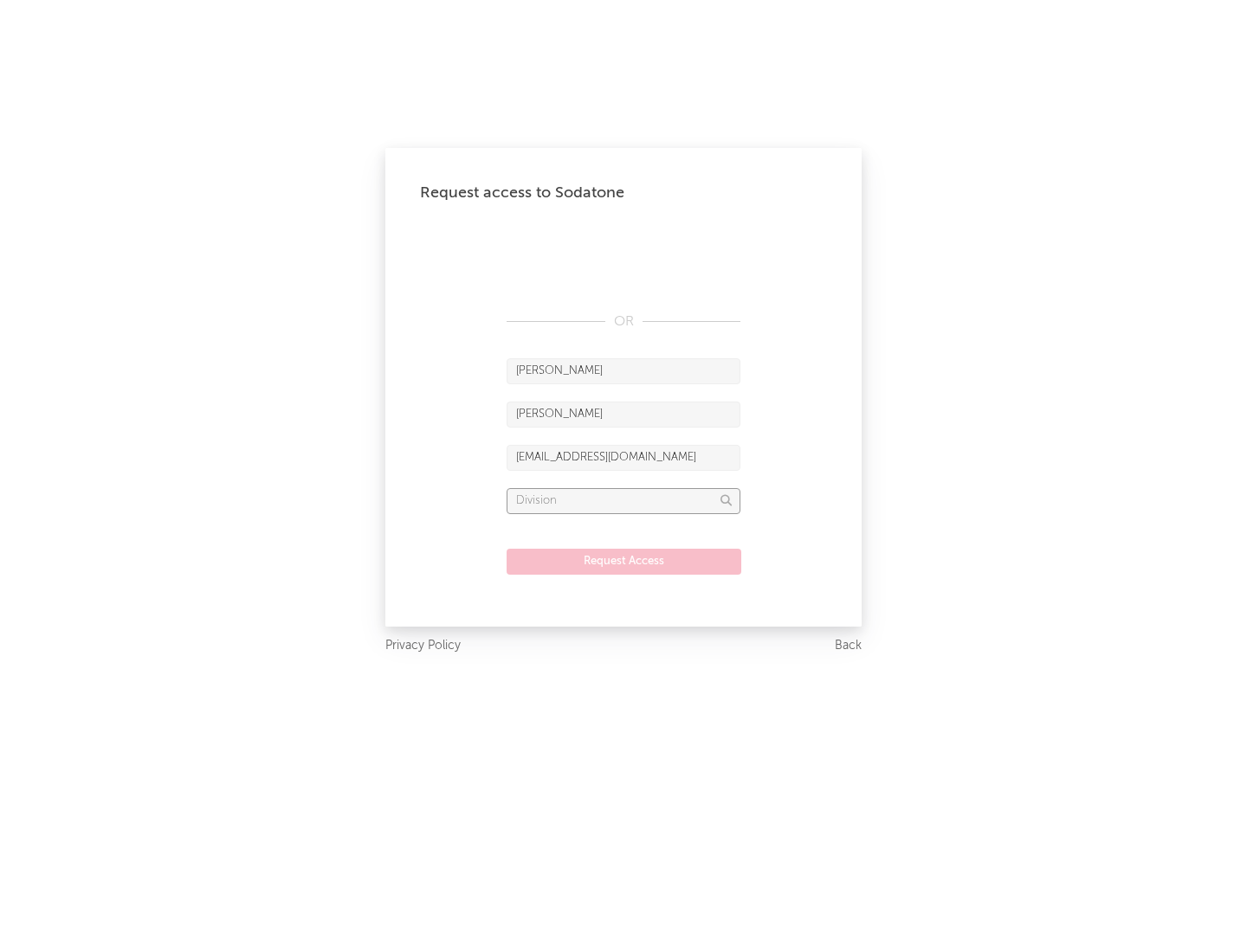  I want to click on input: First Name, so click(624, 372).